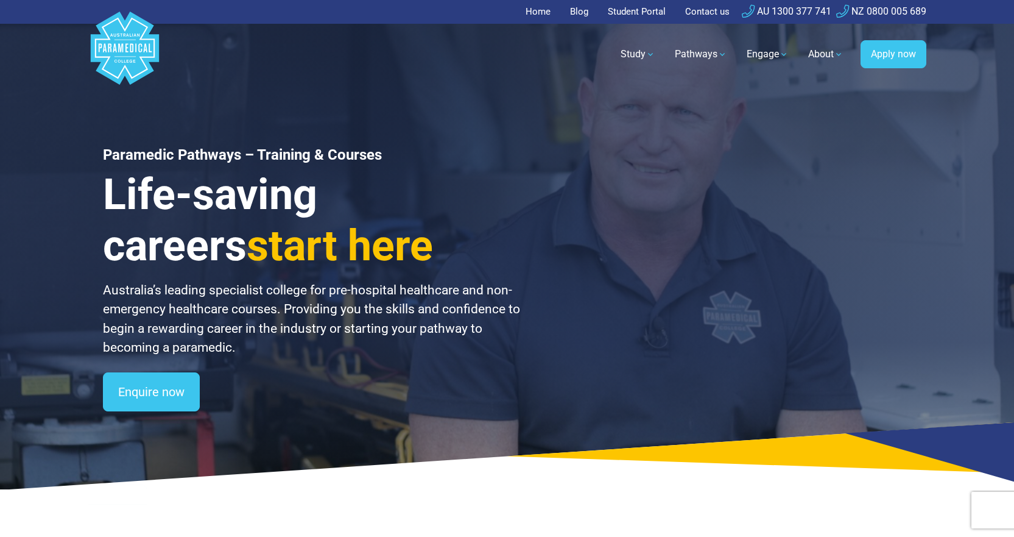  Describe the element at coordinates (312, 319) in the screenshot. I see `p: Australia’s leading specialist college for pre-hospital healthcare and non-emergency healthcare c...` at that location.